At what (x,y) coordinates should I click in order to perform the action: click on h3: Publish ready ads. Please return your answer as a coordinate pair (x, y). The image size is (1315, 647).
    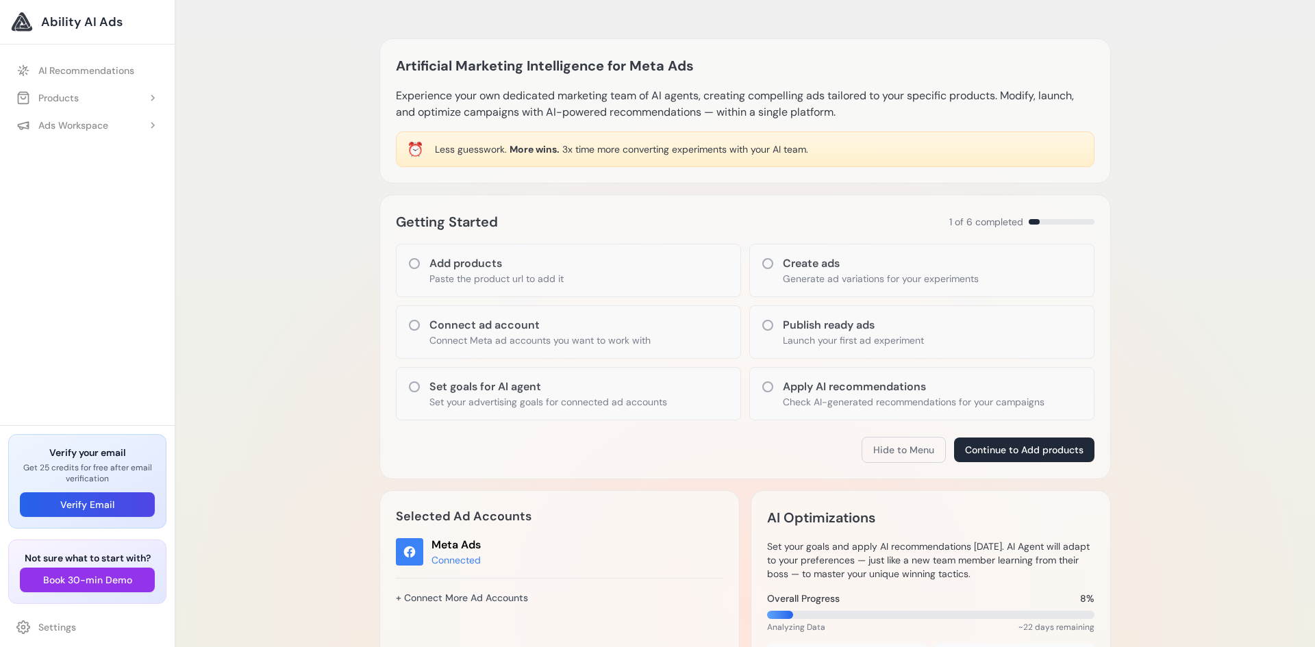
    Looking at the image, I should click on (853, 325).